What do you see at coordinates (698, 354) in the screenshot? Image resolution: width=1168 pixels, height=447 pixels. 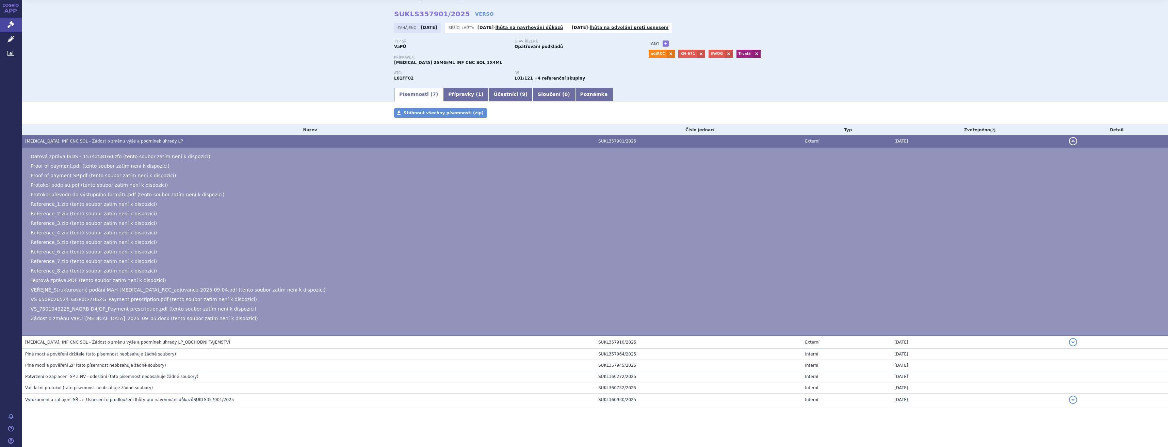 I see `td: SUKL357964/2025` at bounding box center [698, 354].